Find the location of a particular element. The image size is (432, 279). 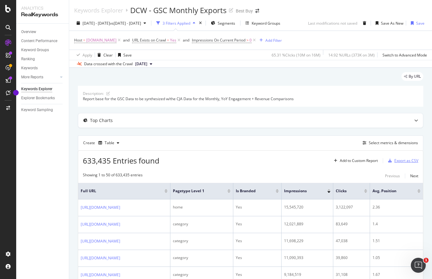

div: Tooltip anchor is located at coordinates (16, 93).